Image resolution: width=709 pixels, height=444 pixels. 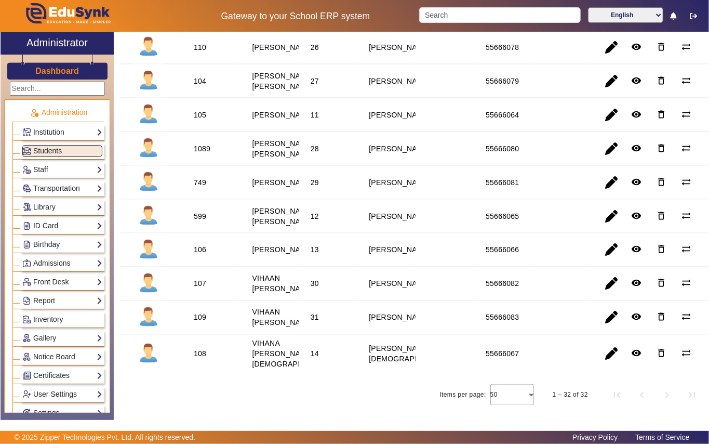 What do you see at coordinates (200, 284) in the screenshot?
I see `div: 107` at bounding box center [200, 284].